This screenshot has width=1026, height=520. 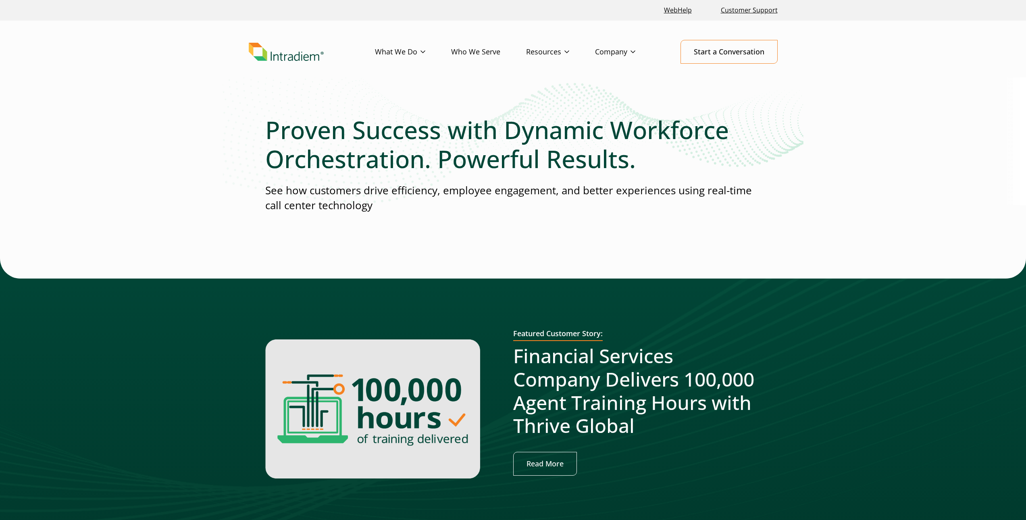 I want to click on a: What We Do, so click(x=413, y=52).